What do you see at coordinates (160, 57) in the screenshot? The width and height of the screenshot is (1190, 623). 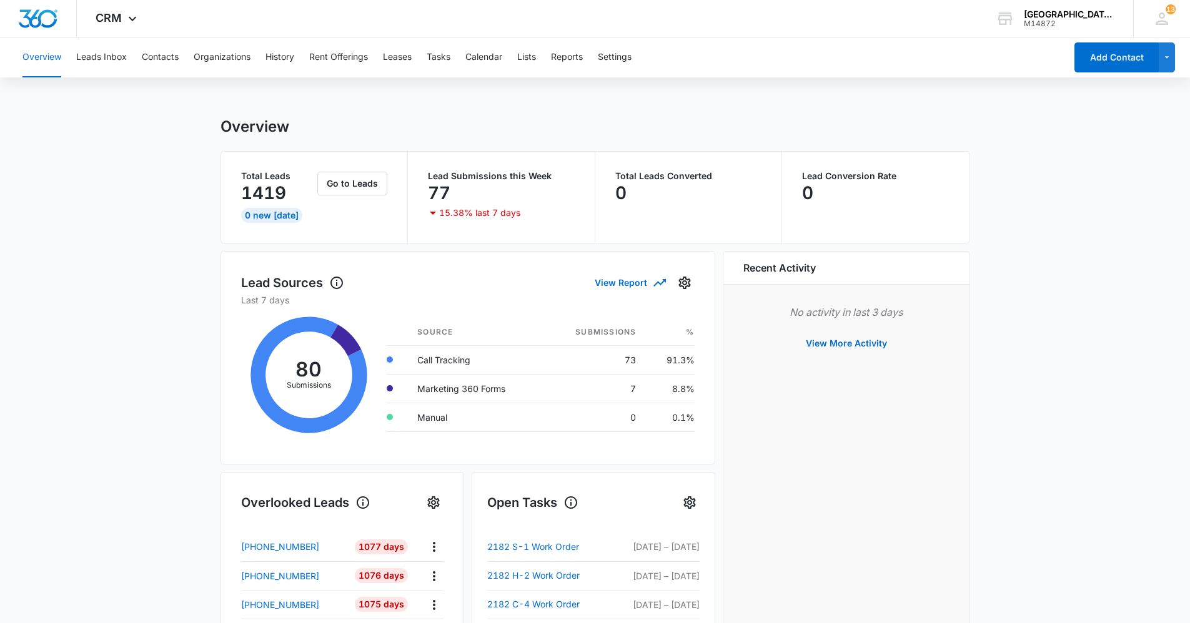 I see `button: Contacts` at bounding box center [160, 57].